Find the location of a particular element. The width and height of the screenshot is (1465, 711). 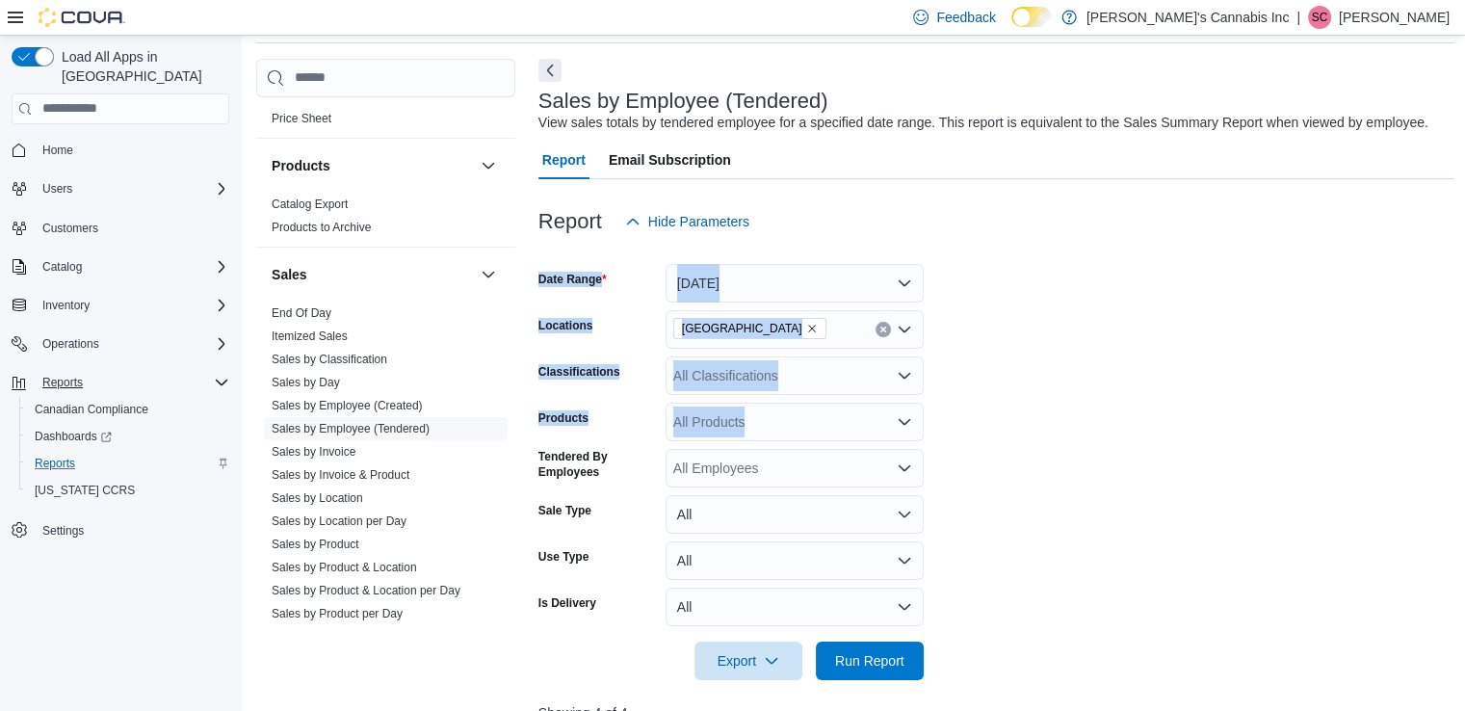

h3: Sales is located at coordinates (289, 275).